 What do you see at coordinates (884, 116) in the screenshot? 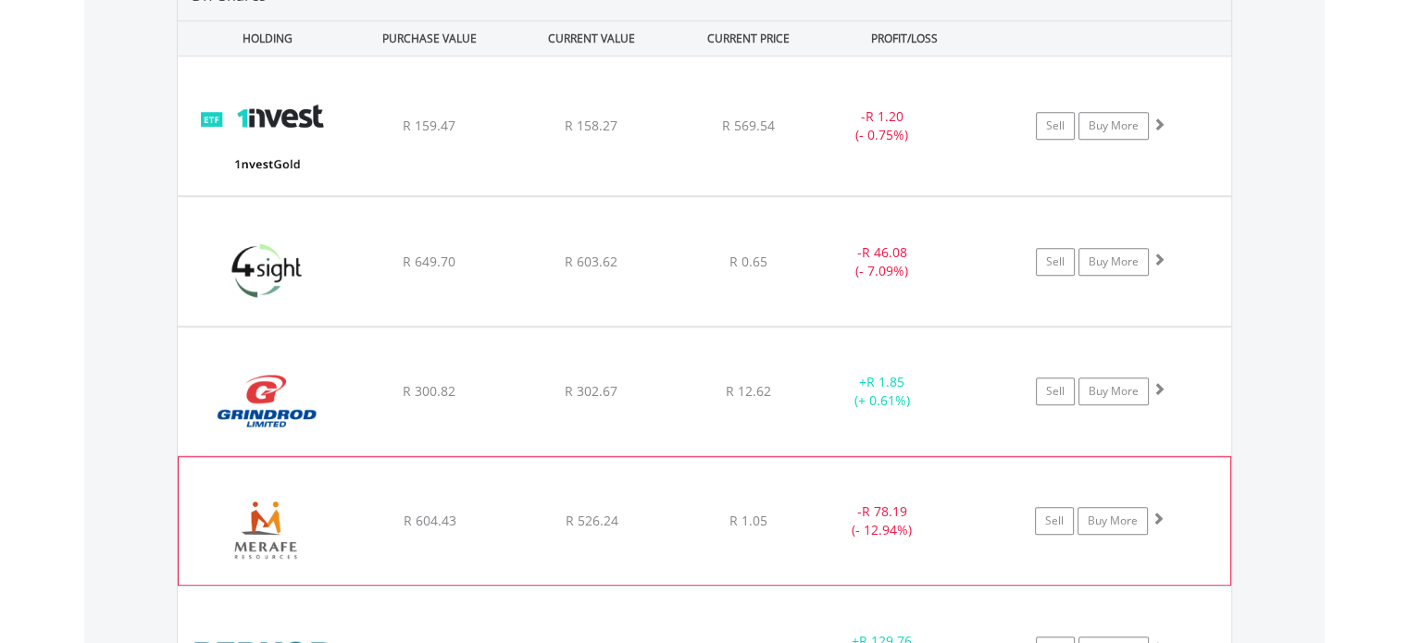
I see `span: R 1.20` at bounding box center [884, 116].